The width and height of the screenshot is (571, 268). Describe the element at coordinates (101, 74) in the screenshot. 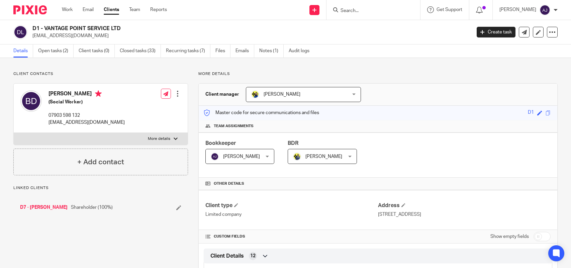

I see `p: Client contacts` at that location.